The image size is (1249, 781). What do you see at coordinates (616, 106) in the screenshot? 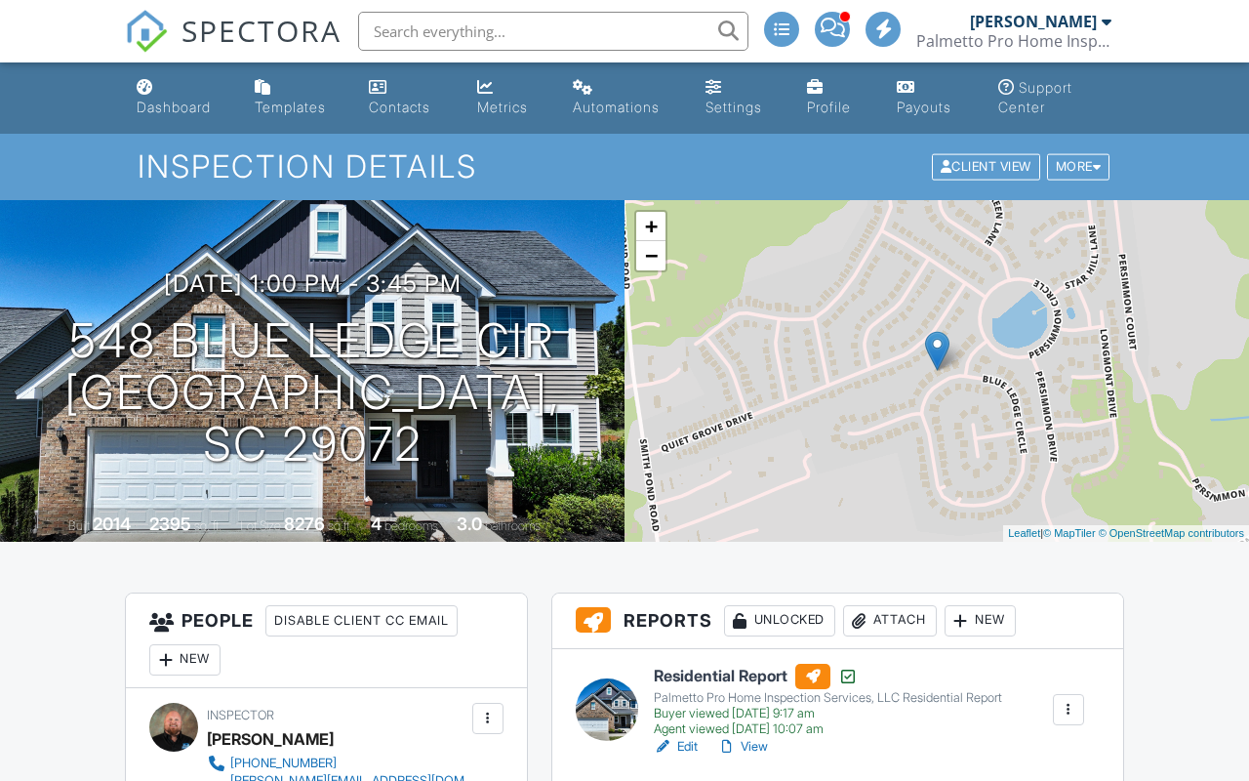
I see `div: Automations` at bounding box center [616, 106].